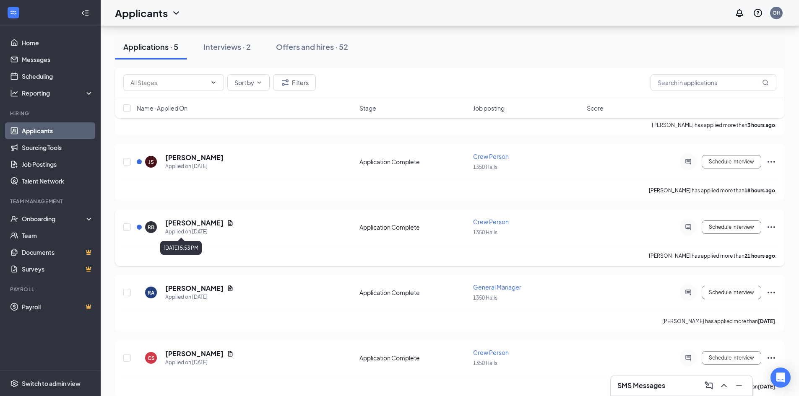 This screenshot has width=799, height=396. What do you see at coordinates (151, 47) in the screenshot?
I see `div: Applications · 5` at bounding box center [151, 47].